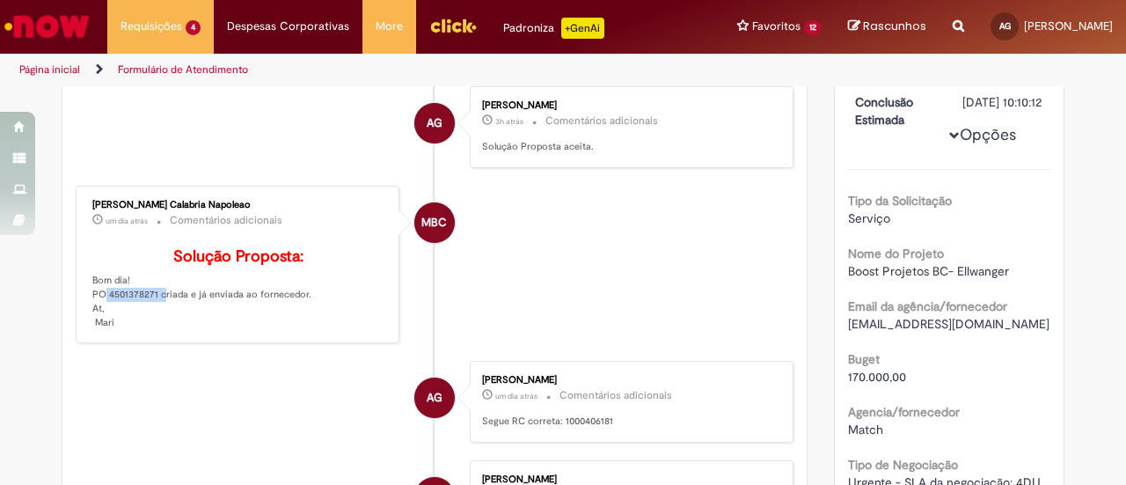 This screenshot has width=1126, height=485. Describe the element at coordinates (389, 26) in the screenshot. I see `span: More` at that location.